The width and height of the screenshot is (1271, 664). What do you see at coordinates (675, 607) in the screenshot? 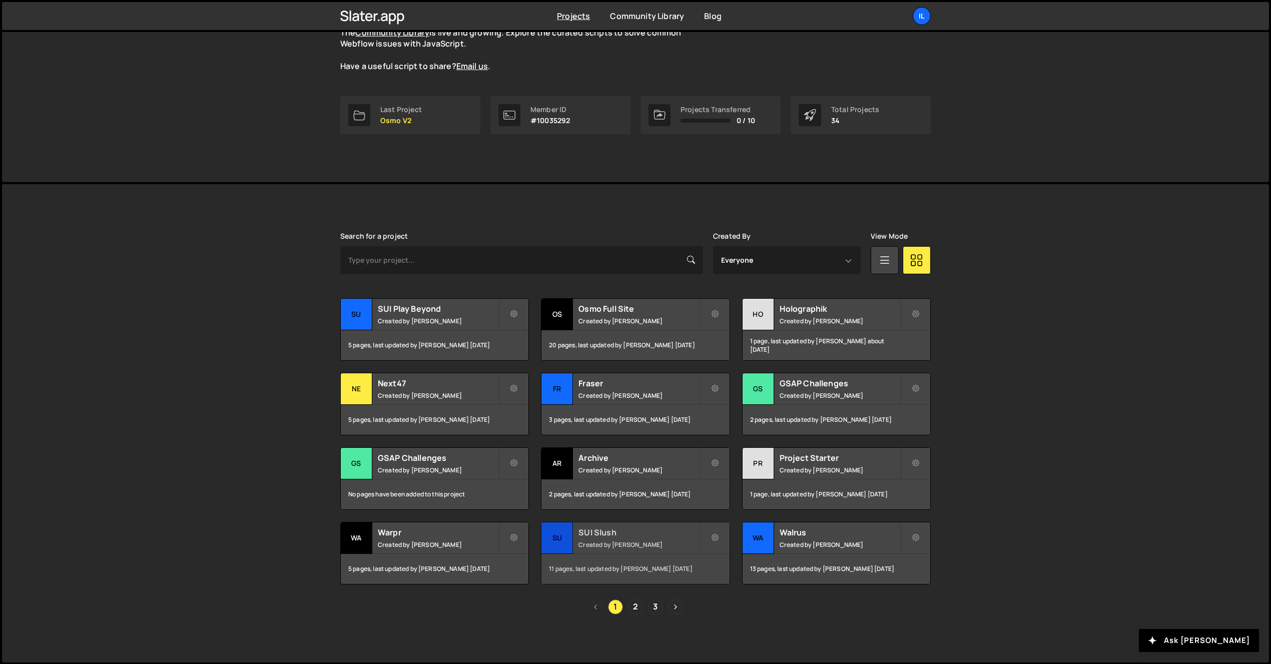
I see `a: Next page` at bounding box center [675, 607].